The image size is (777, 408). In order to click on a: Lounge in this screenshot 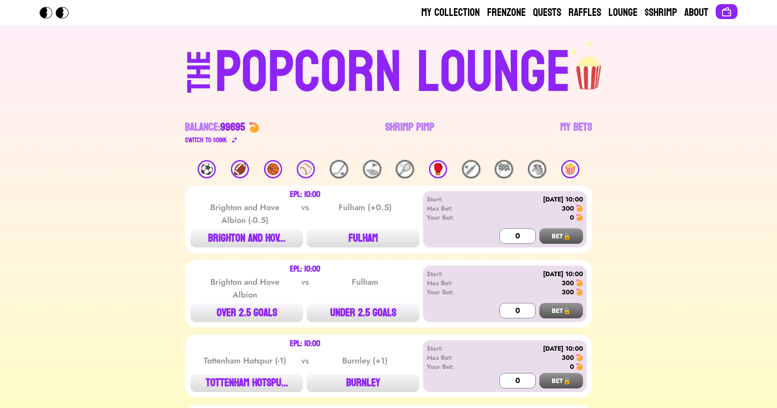, I will do `click(623, 13)`.